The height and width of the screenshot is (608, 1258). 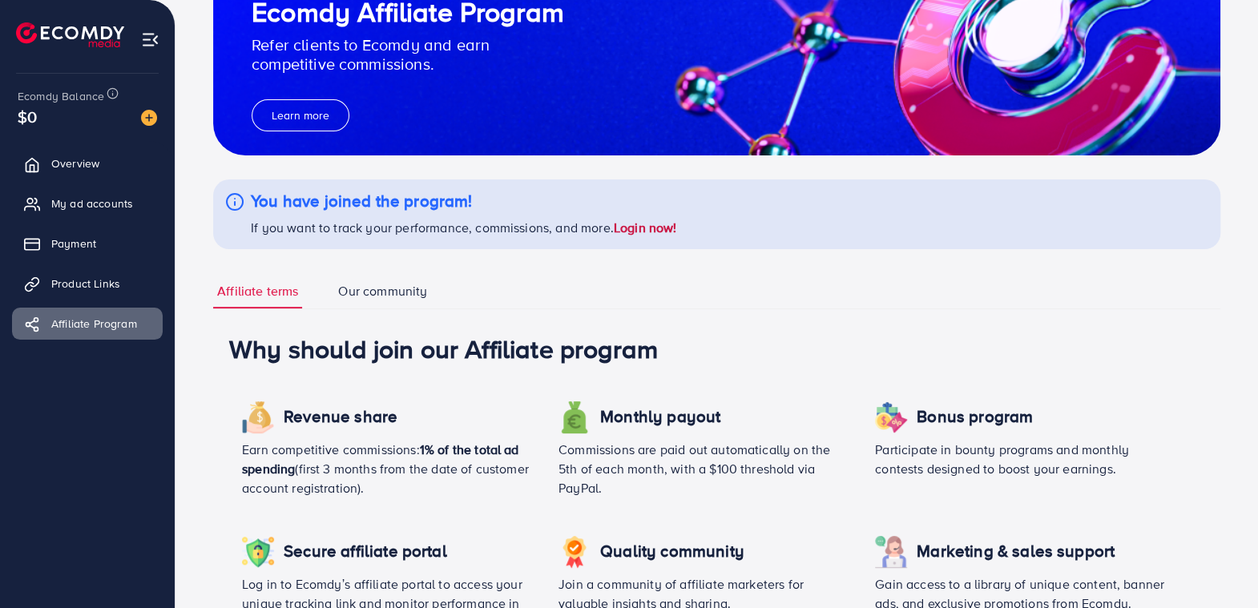 I want to click on span: Overview, so click(x=75, y=163).